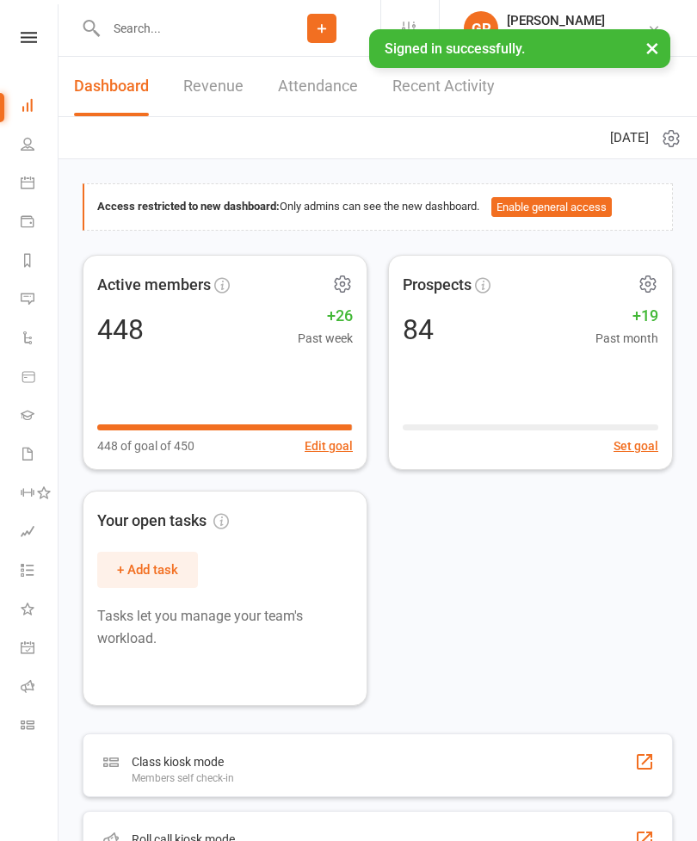 Image resolution: width=697 pixels, height=841 pixels. What do you see at coordinates (121, 330) in the screenshot?
I see `div: 448` at bounding box center [121, 330].